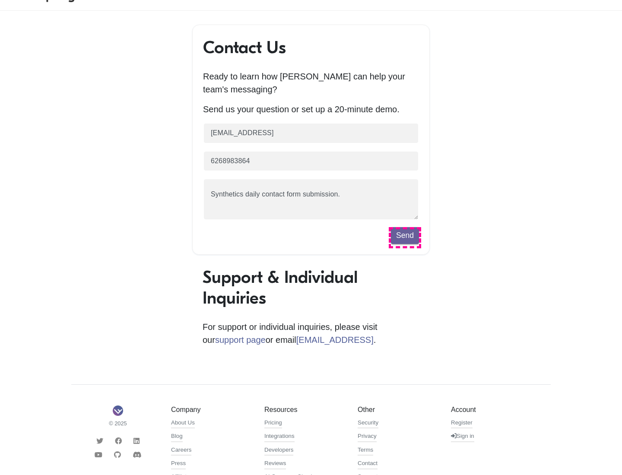 Image resolution: width=622 pixels, height=475 pixels. Describe the element at coordinates (367, 437) in the screenshot. I see `a: Privacy` at that location.